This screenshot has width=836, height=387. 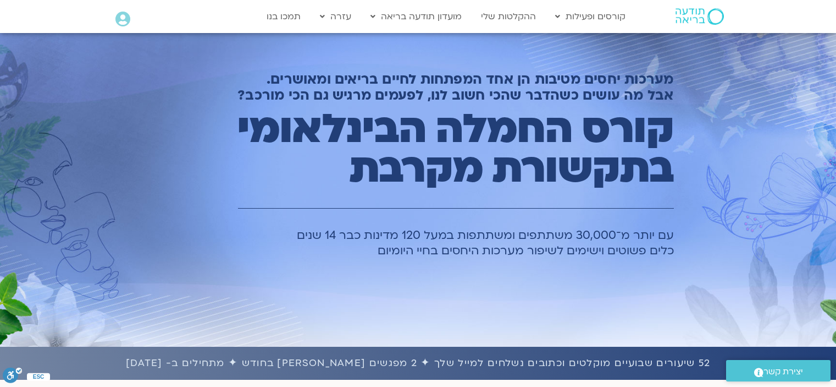 I want to click on a: ההקלטות שלי, so click(x=509, y=16).